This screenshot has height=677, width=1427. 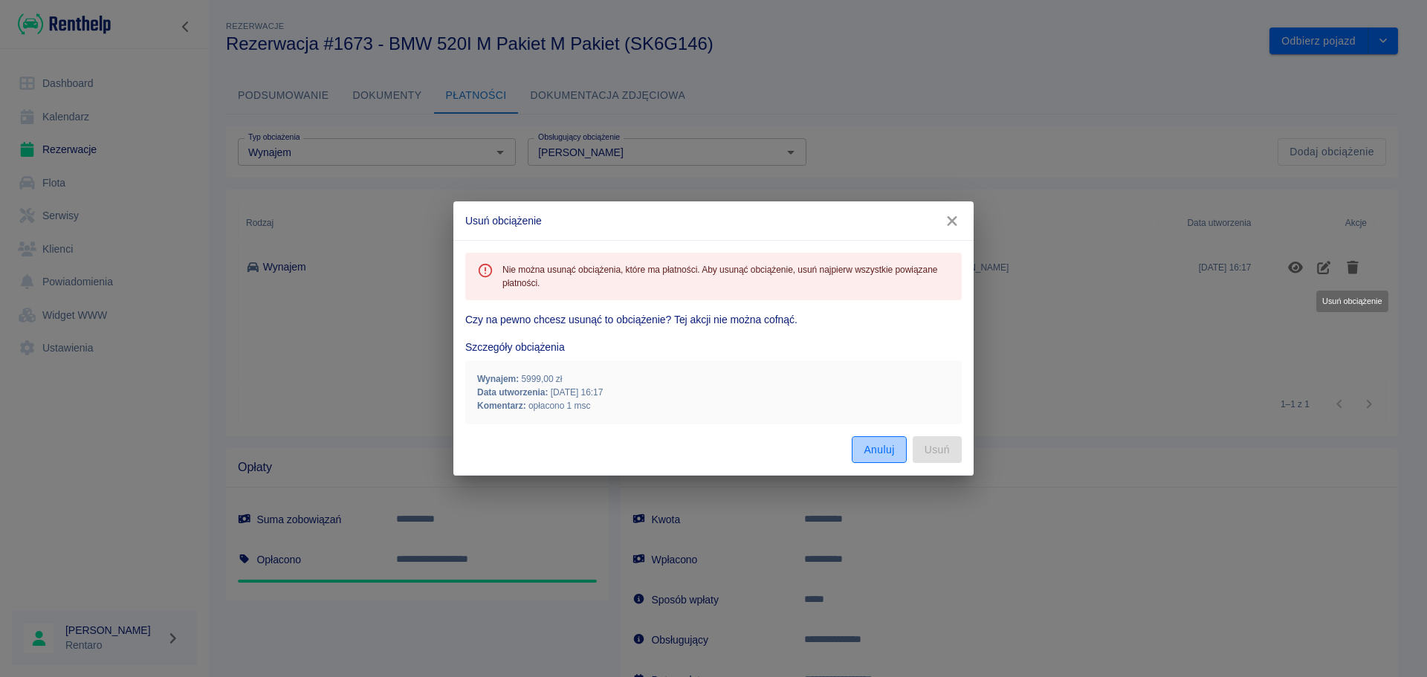 What do you see at coordinates (713, 406) in the screenshot?
I see `p: opłacono 1 msc` at bounding box center [713, 406].